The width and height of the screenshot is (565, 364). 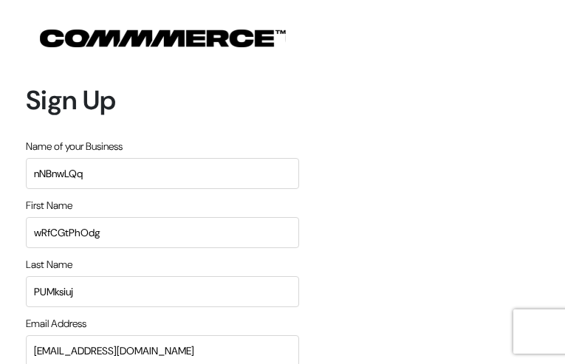 What do you see at coordinates (74, 146) in the screenshot?
I see `label: Name of your Business` at bounding box center [74, 146].